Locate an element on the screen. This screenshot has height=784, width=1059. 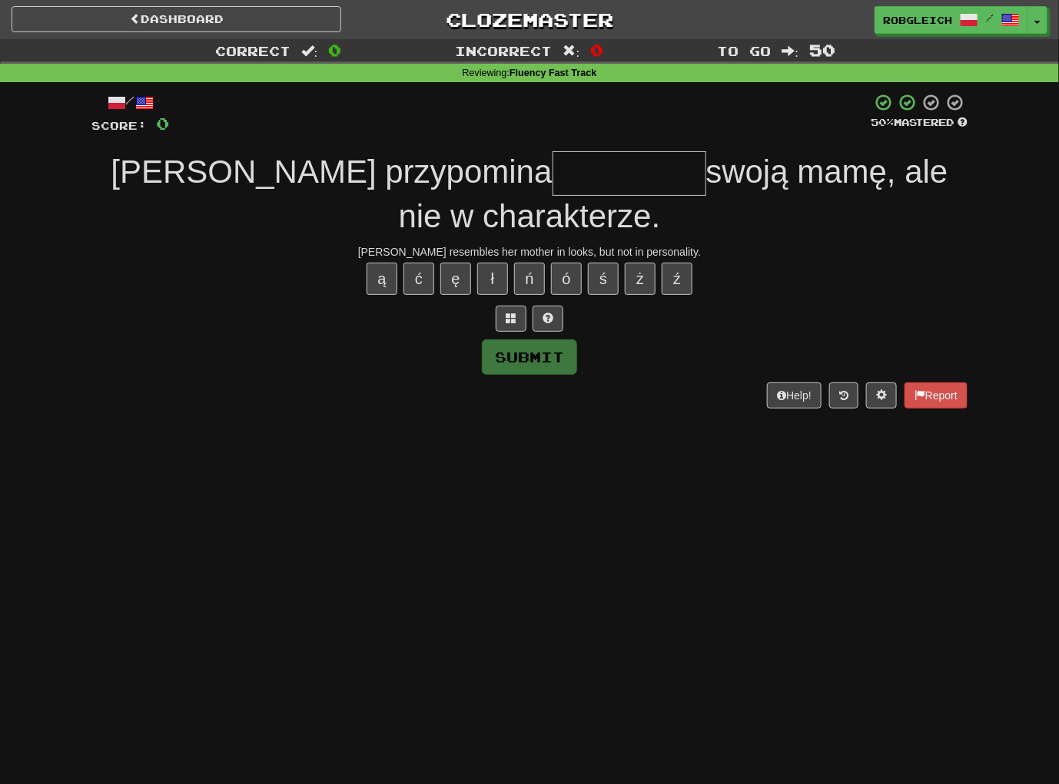
button: ź is located at coordinates (677, 279).